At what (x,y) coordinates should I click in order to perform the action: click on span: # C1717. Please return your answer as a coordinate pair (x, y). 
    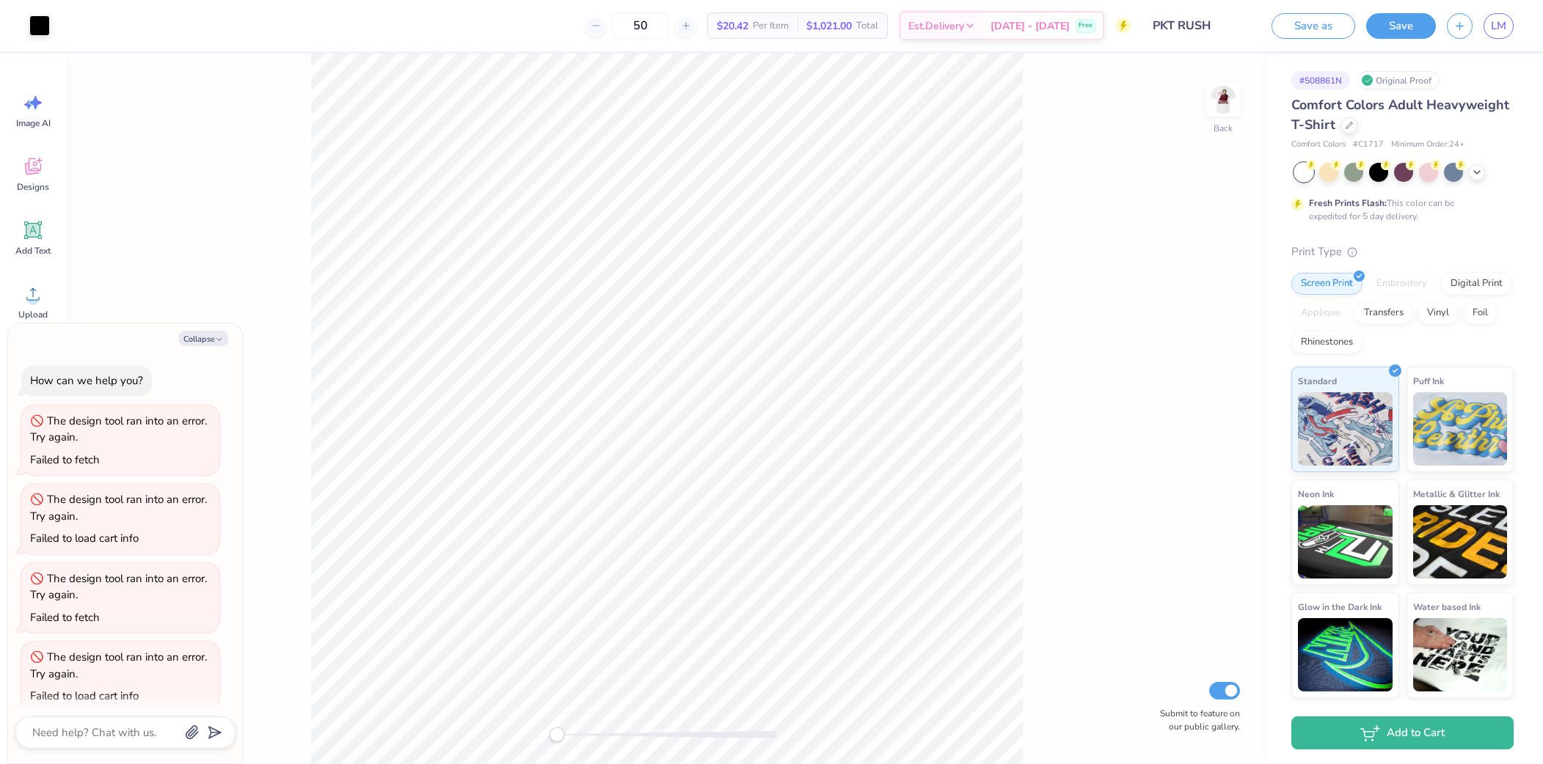
    Looking at the image, I should click on (1368, 145).